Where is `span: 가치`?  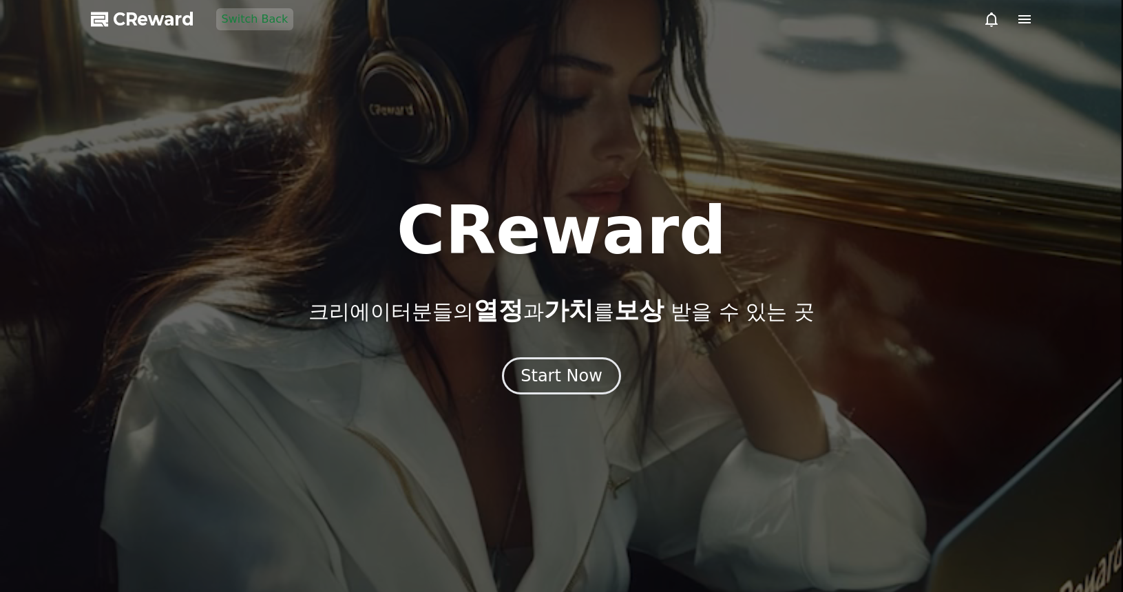 span: 가치 is located at coordinates (569, 310).